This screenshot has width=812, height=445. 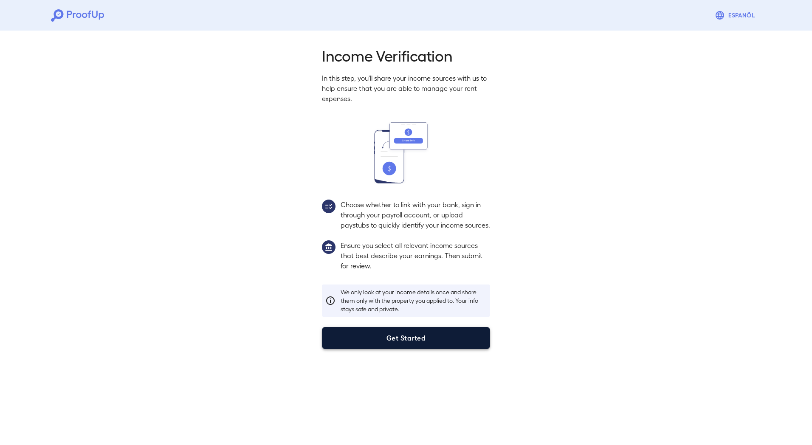 I want to click on img: group1.svg, so click(x=329, y=247).